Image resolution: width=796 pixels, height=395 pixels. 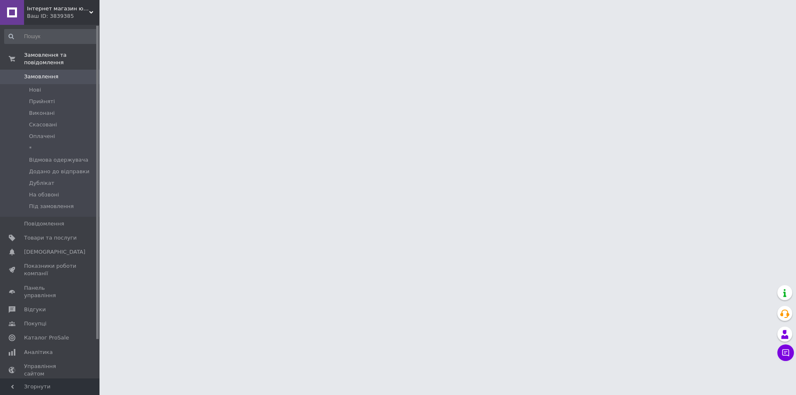 I want to click on span: Відмова одержувача, so click(x=58, y=160).